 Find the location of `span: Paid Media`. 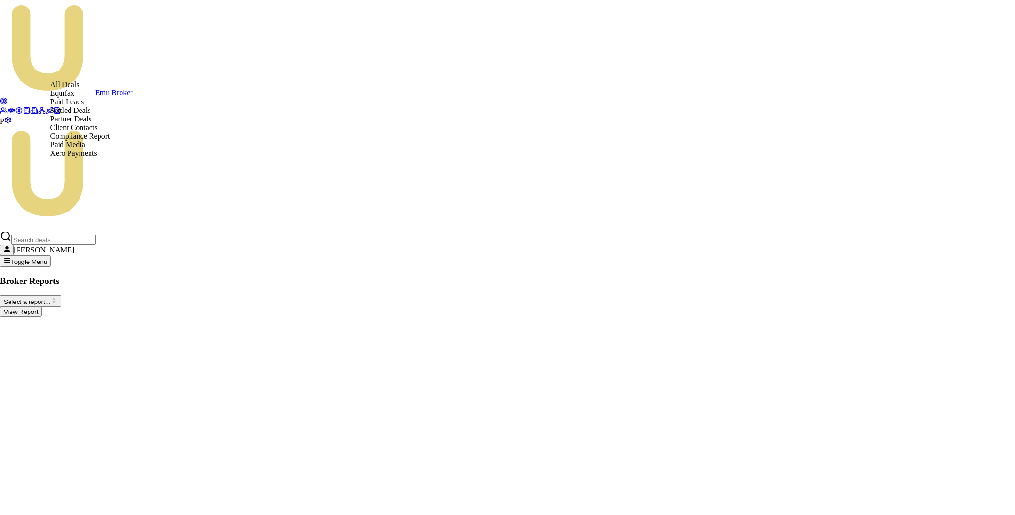

span: Paid Media is located at coordinates (68, 144).